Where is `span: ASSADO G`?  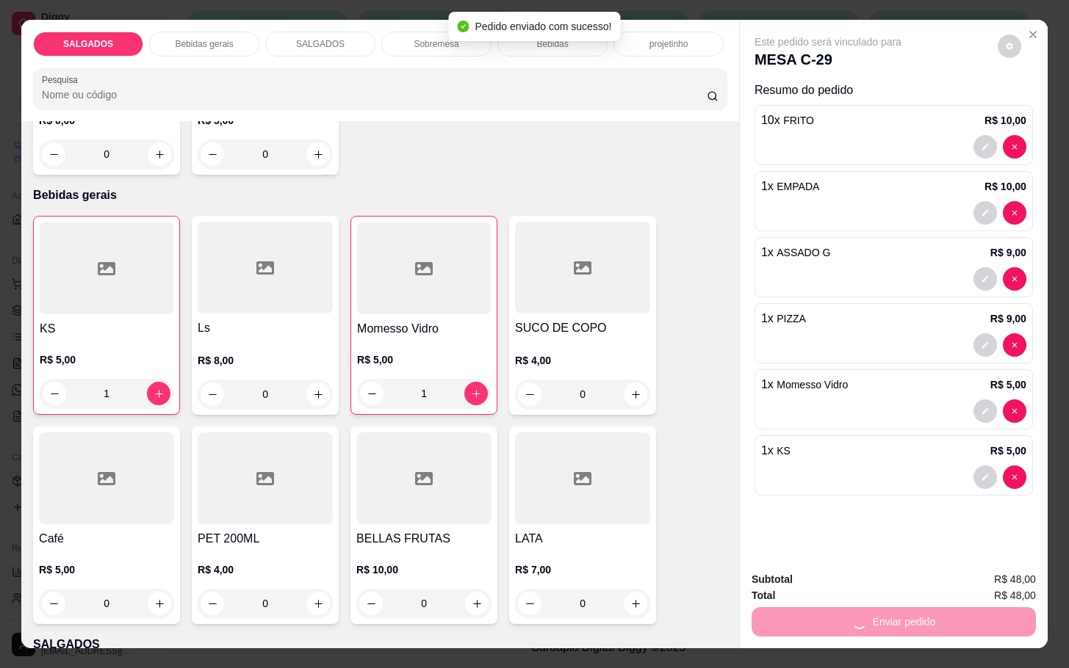
span: ASSADO G is located at coordinates (803, 253).